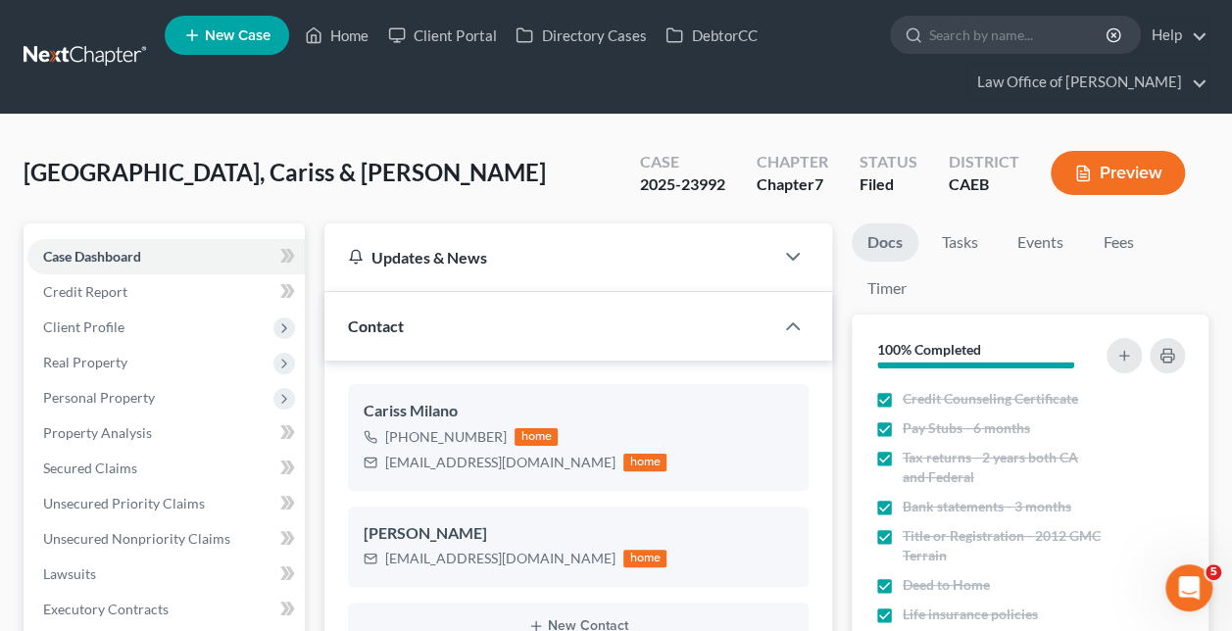  Describe the element at coordinates (92, 256) in the screenshot. I see `span: Case Dashboard` at that location.